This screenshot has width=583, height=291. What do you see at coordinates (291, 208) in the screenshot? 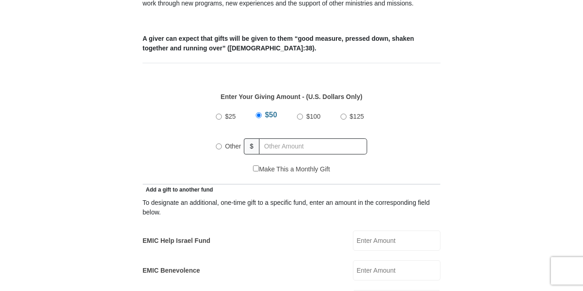
I see `div: To designate an additional, one-time gift to a specific fund, enter an amount in the correspondin...` at bounding box center [291, 208].